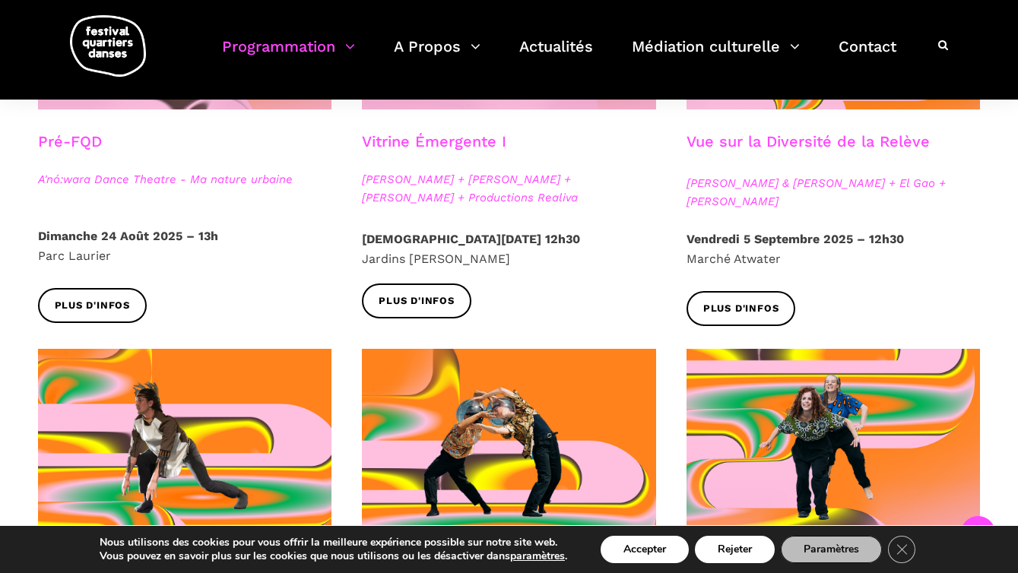  I want to click on p: Nous utilisons des cookies pour vous offrir la meilleure expérience possible sur notre site web., so click(333, 543).